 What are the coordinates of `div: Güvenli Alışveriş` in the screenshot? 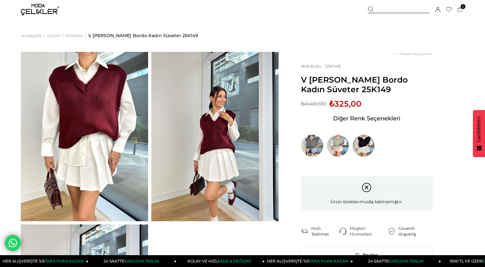 It's located at (415, 231).